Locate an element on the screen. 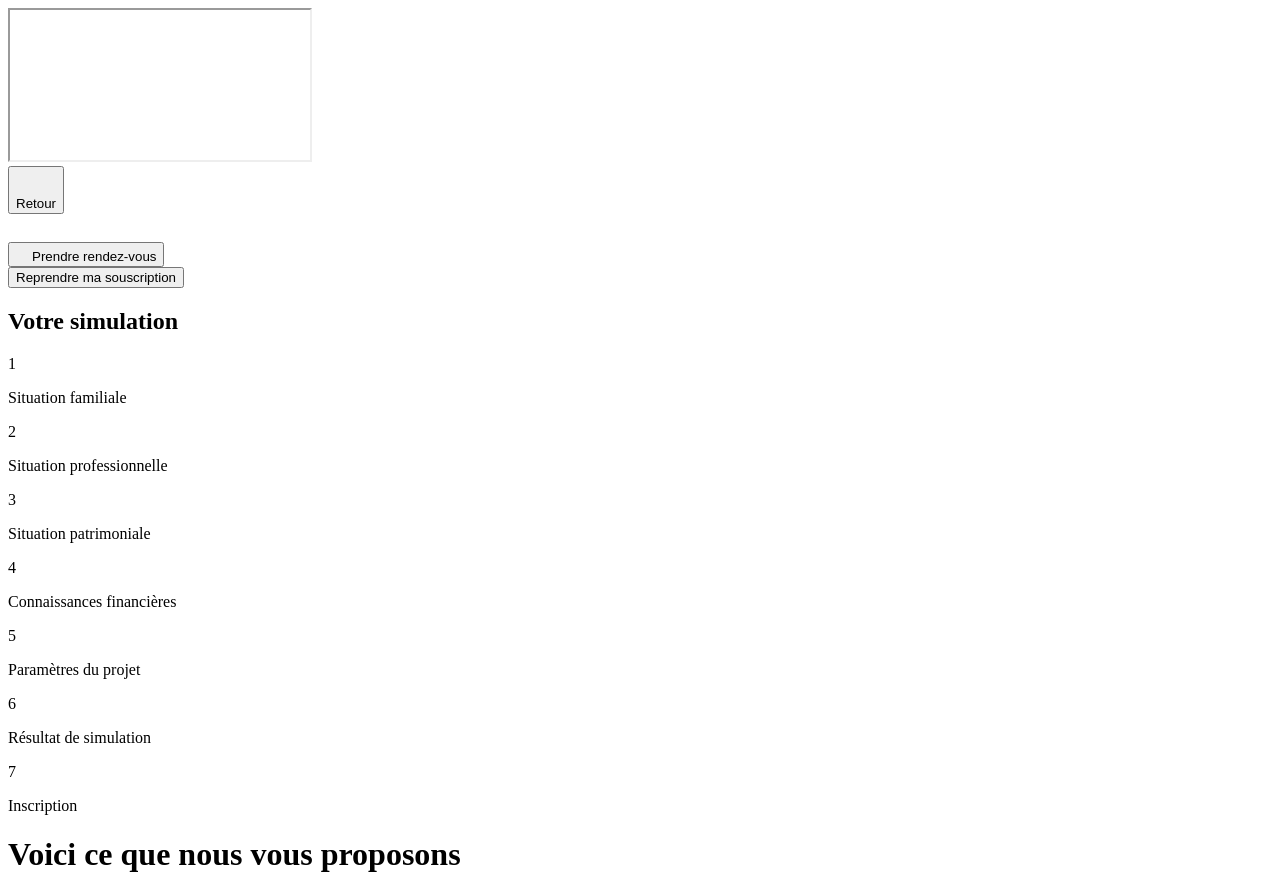  p: Situation familiale is located at coordinates (640, 398).